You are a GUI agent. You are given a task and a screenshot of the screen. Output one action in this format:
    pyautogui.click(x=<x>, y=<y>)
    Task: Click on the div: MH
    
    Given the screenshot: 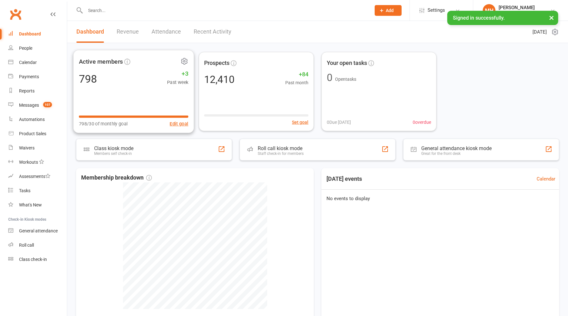 What is the action you would take?
    pyautogui.click(x=489, y=10)
    